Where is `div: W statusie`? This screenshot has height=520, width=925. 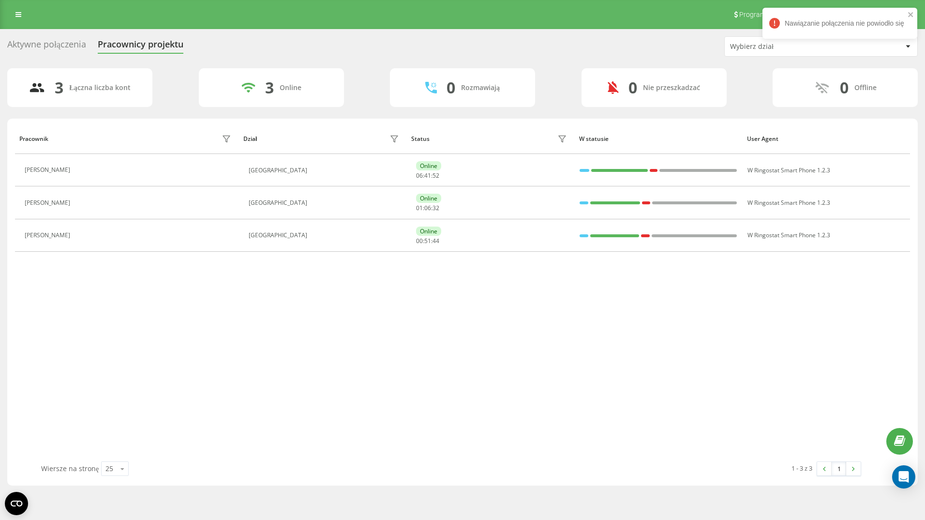
div: W statusie is located at coordinates (659, 139).